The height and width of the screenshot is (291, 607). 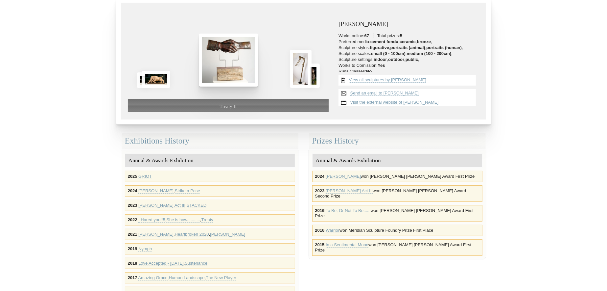 I want to click on a: Heartbroken 2020, so click(x=192, y=234).